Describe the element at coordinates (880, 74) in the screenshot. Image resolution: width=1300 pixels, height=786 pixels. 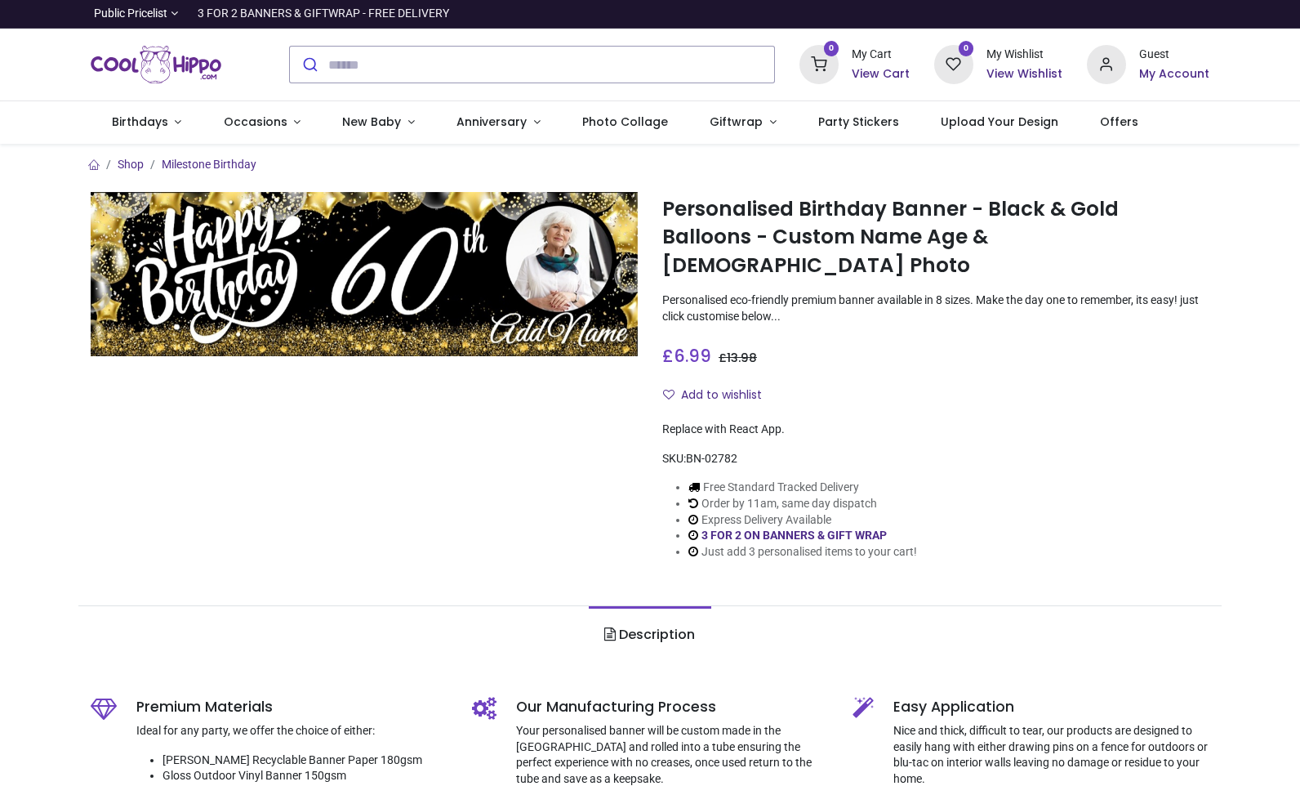
I see `a: View Cart` at that location.